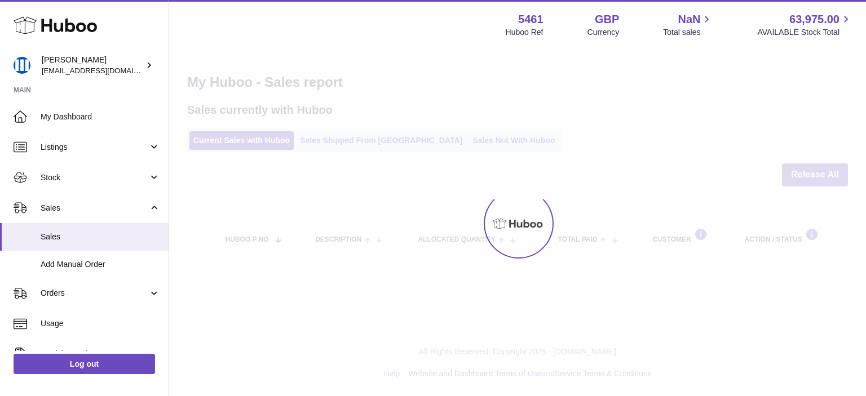 This screenshot has height=396, width=866. What do you see at coordinates (94, 293) in the screenshot?
I see `span: Orders` at bounding box center [94, 293].